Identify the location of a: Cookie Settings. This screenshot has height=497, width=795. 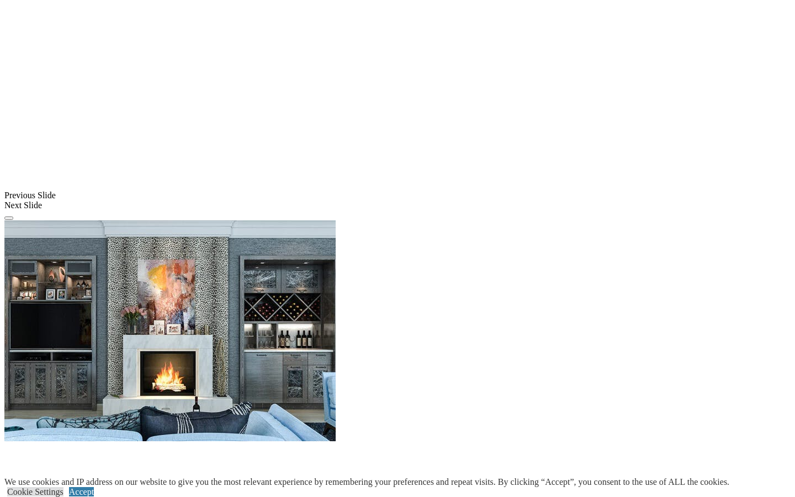
(35, 491).